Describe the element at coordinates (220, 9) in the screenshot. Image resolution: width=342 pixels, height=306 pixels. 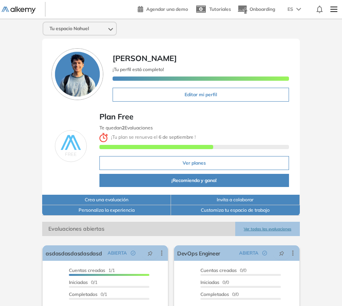
I see `span: Tutoriales` at that location.